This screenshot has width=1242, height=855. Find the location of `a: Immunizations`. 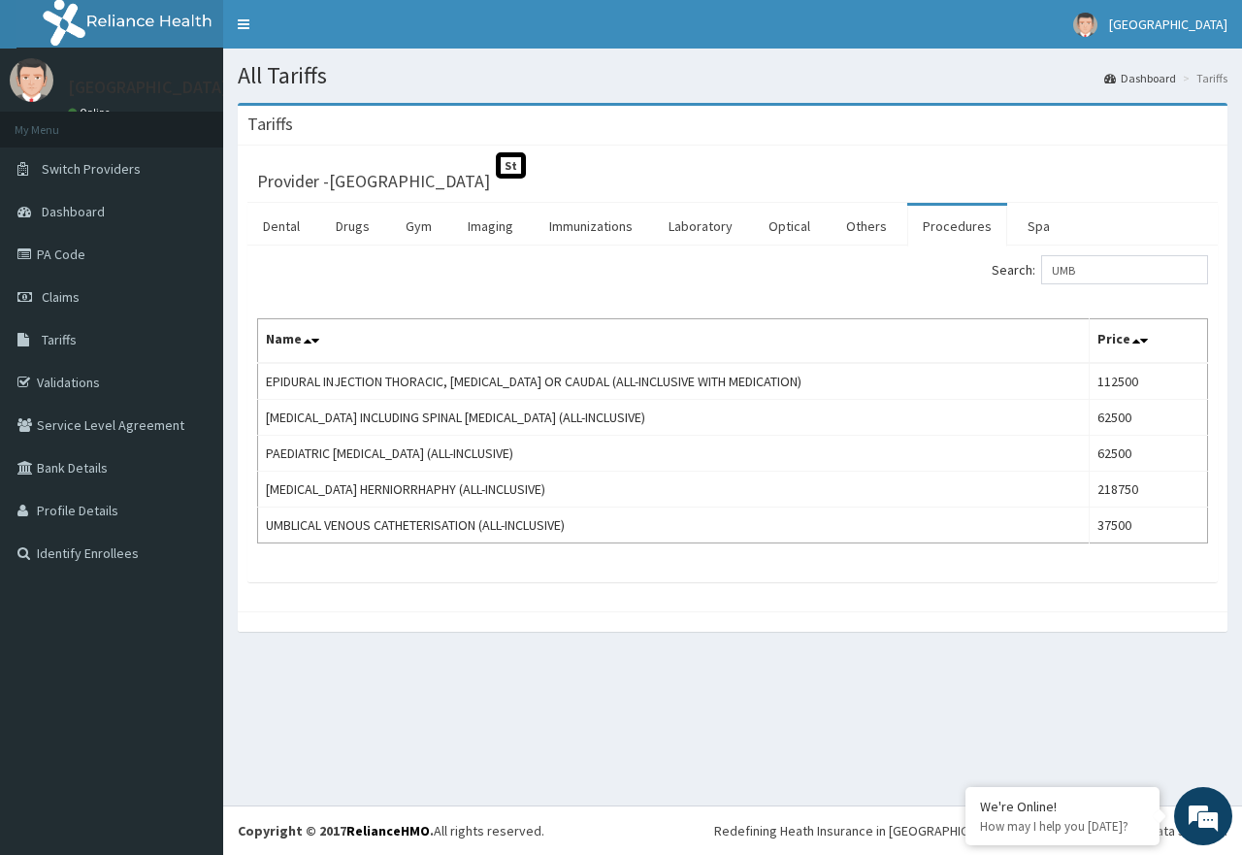

a: Immunizations is located at coordinates (591, 226).